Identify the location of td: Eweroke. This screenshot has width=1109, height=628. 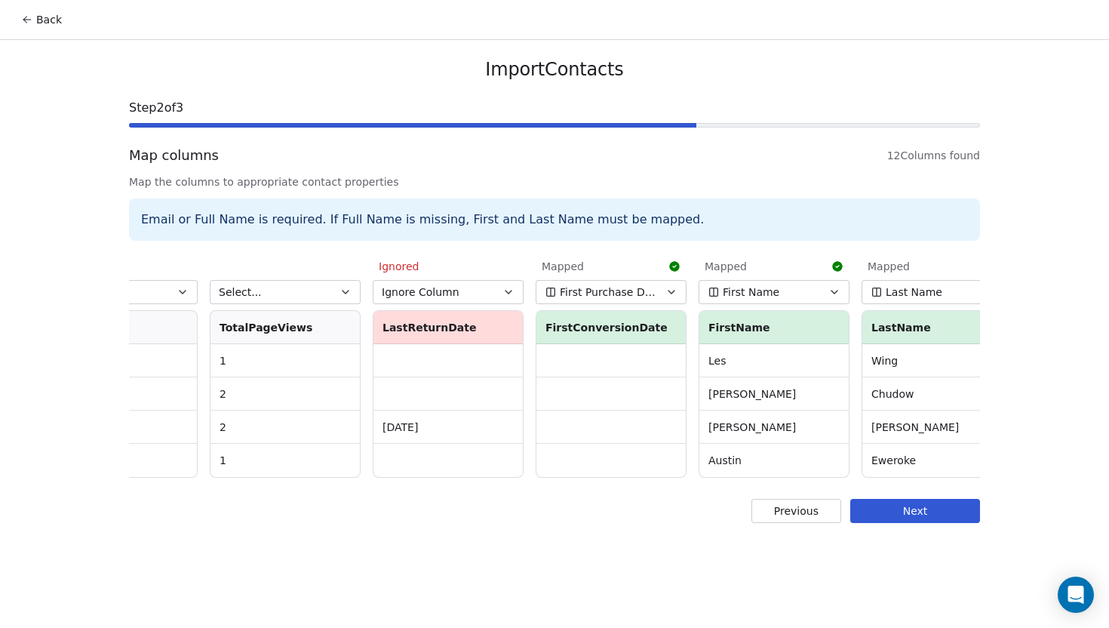
(937, 460).